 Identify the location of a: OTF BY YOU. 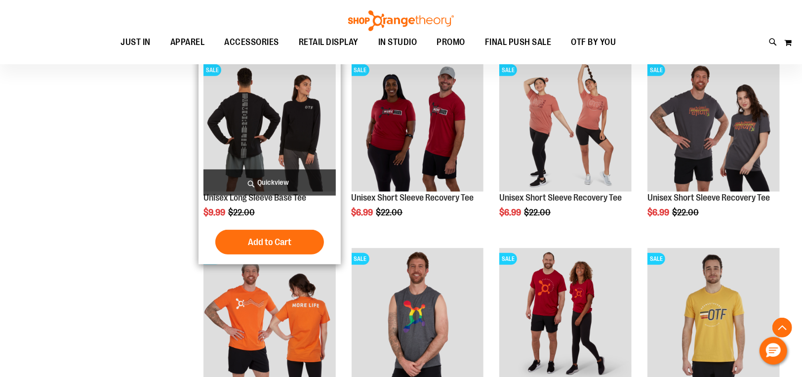
(593, 42).